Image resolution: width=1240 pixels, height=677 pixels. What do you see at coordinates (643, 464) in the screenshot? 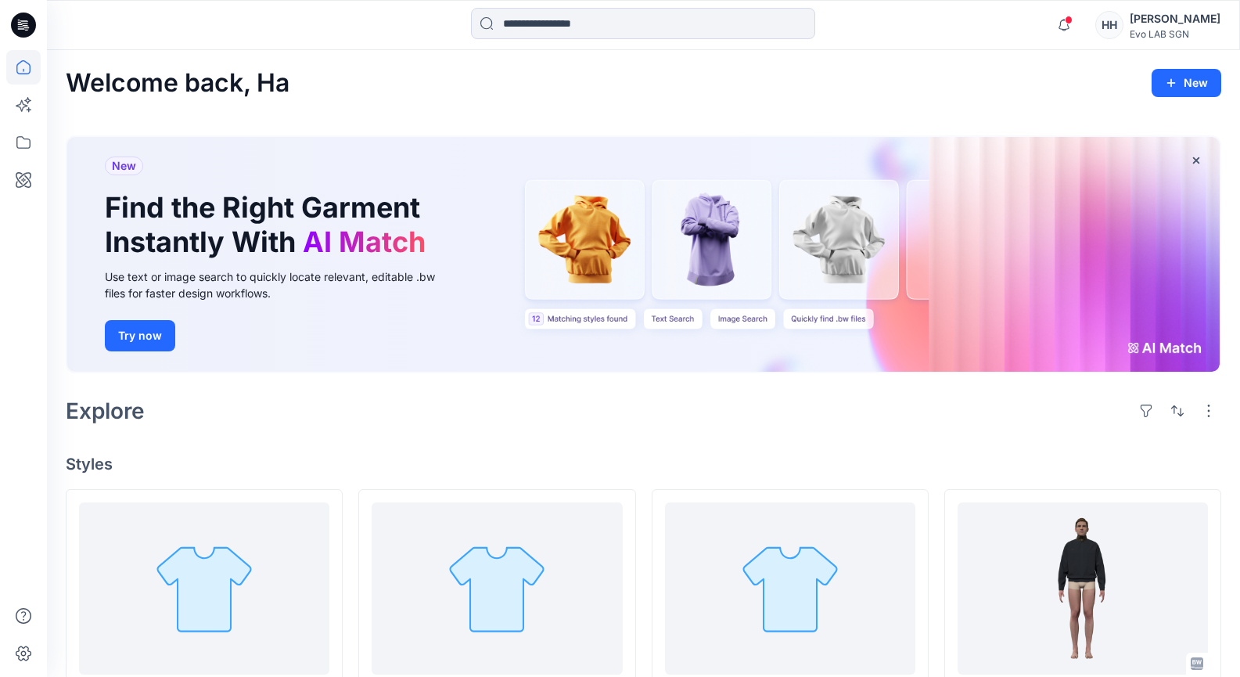
I see `h4: Styles` at bounding box center [643, 464].